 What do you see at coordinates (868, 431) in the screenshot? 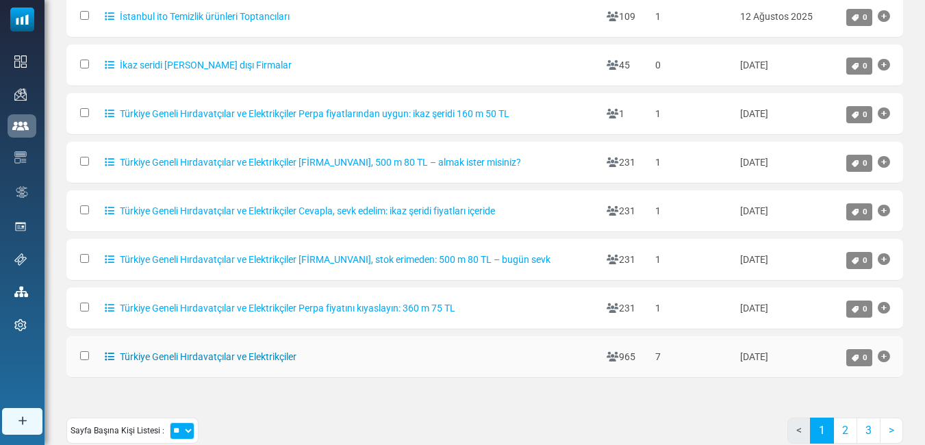
I see `a: 3` at bounding box center [868, 431].